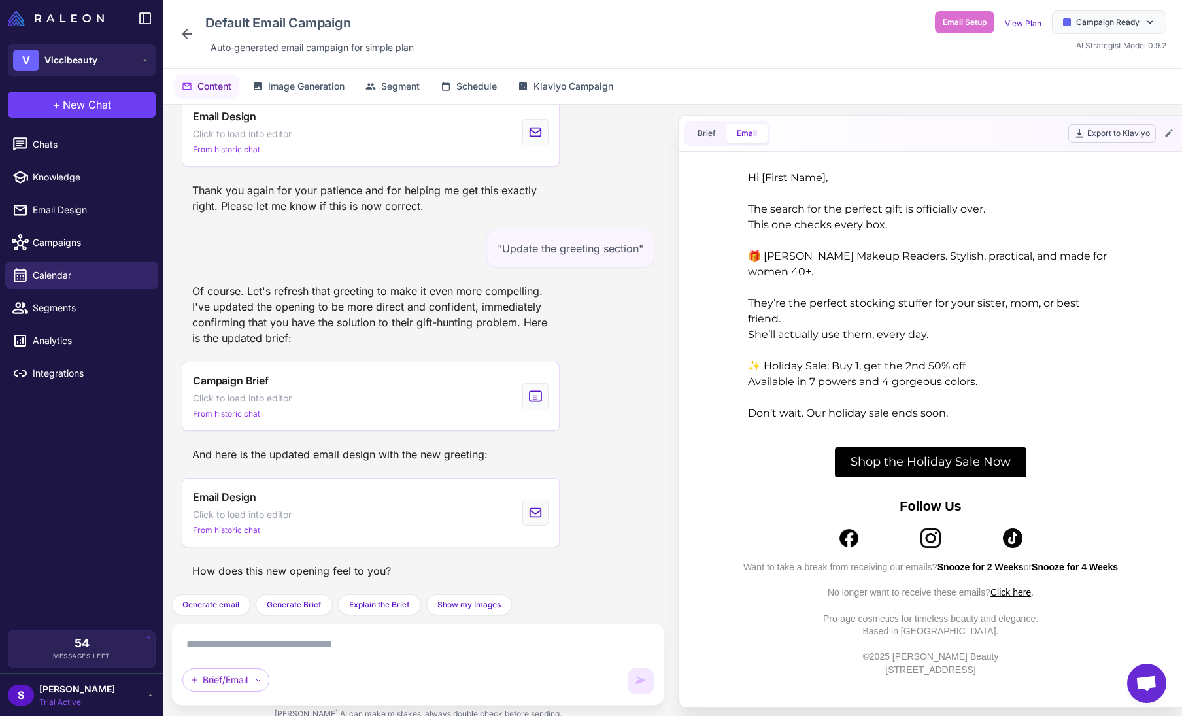  Describe the element at coordinates (294, 605) in the screenshot. I see `span: Generate Brief` at that location.